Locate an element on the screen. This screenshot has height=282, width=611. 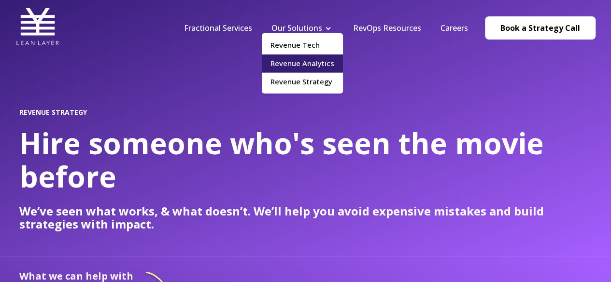
a: Revenue Analytics is located at coordinates (302, 63).